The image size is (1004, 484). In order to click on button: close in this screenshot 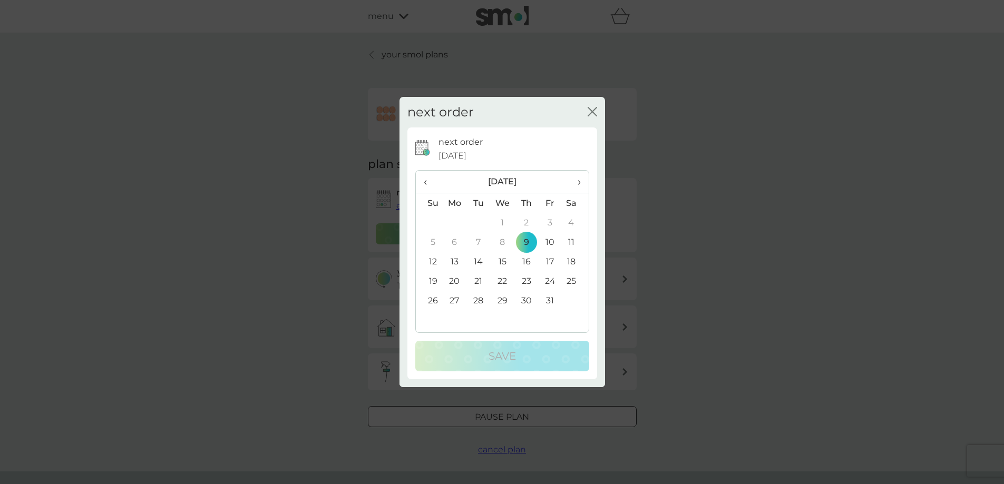, I will do `click(592, 112)`.